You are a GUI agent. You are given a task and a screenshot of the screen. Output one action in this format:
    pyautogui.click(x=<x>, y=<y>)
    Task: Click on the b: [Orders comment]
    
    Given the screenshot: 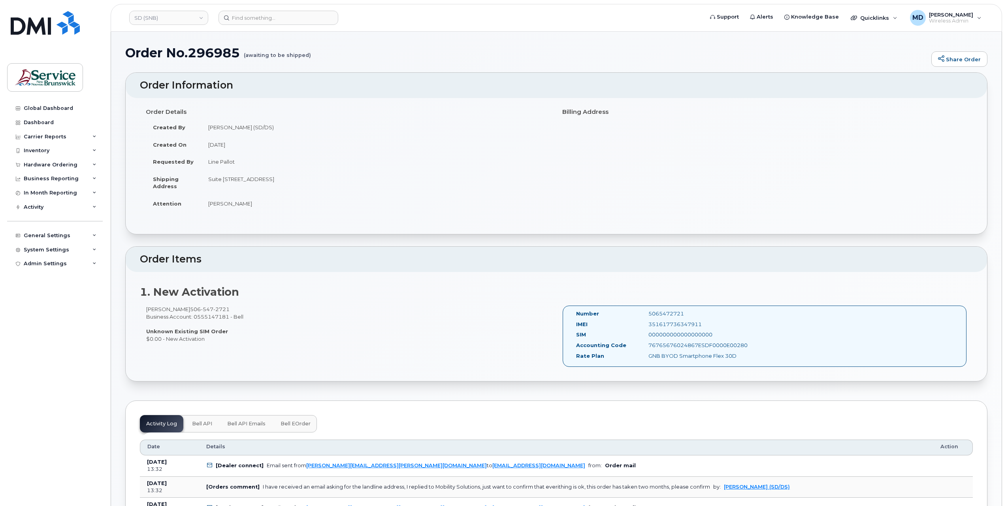 What is the action you would take?
    pyautogui.click(x=233, y=487)
    